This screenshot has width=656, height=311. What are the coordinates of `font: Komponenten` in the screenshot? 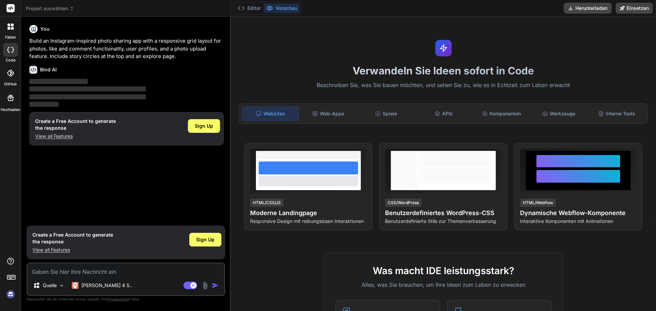 It's located at (505, 113).